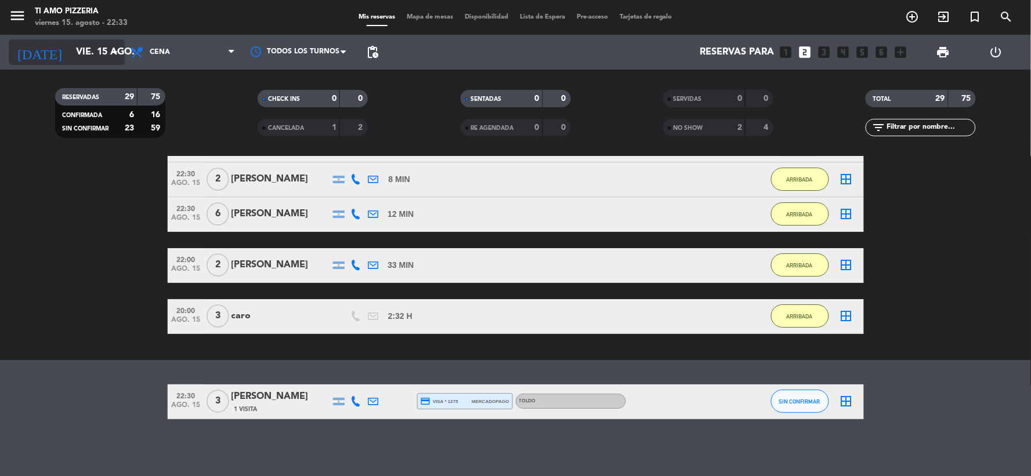 This screenshot has height=476, width=1031. What do you see at coordinates (439, 401) in the screenshot?
I see `span: visa * 1275` at bounding box center [439, 401].